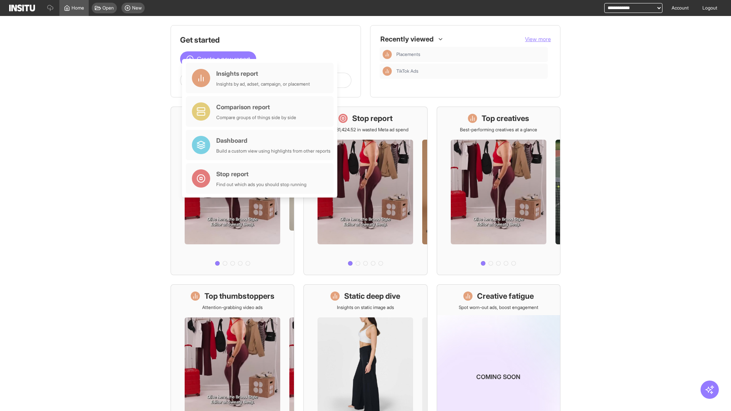  Describe the element at coordinates (273, 140) in the screenshot. I see `div: Dashboard` at that location.